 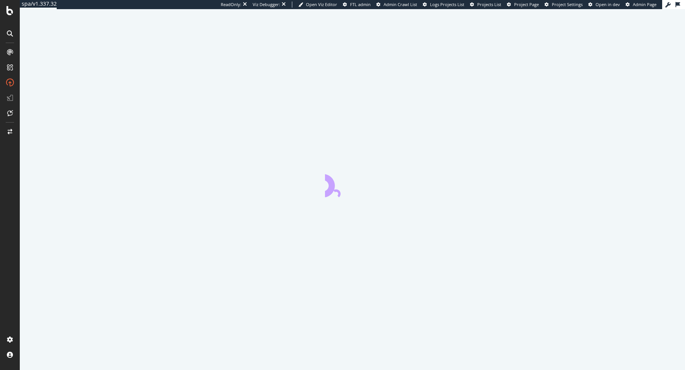 I want to click on a: Admin Crawl List, so click(x=397, y=5).